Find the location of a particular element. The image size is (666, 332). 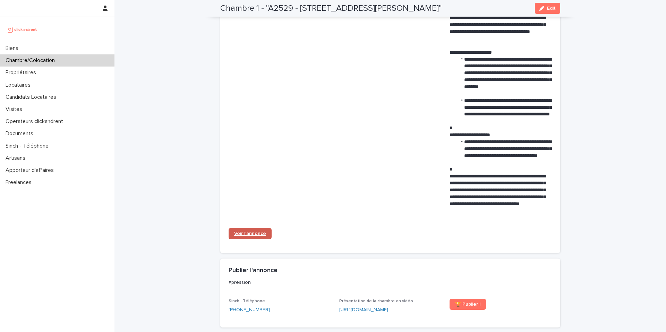

p: Apporteur d'affaires is located at coordinates (31, 170).